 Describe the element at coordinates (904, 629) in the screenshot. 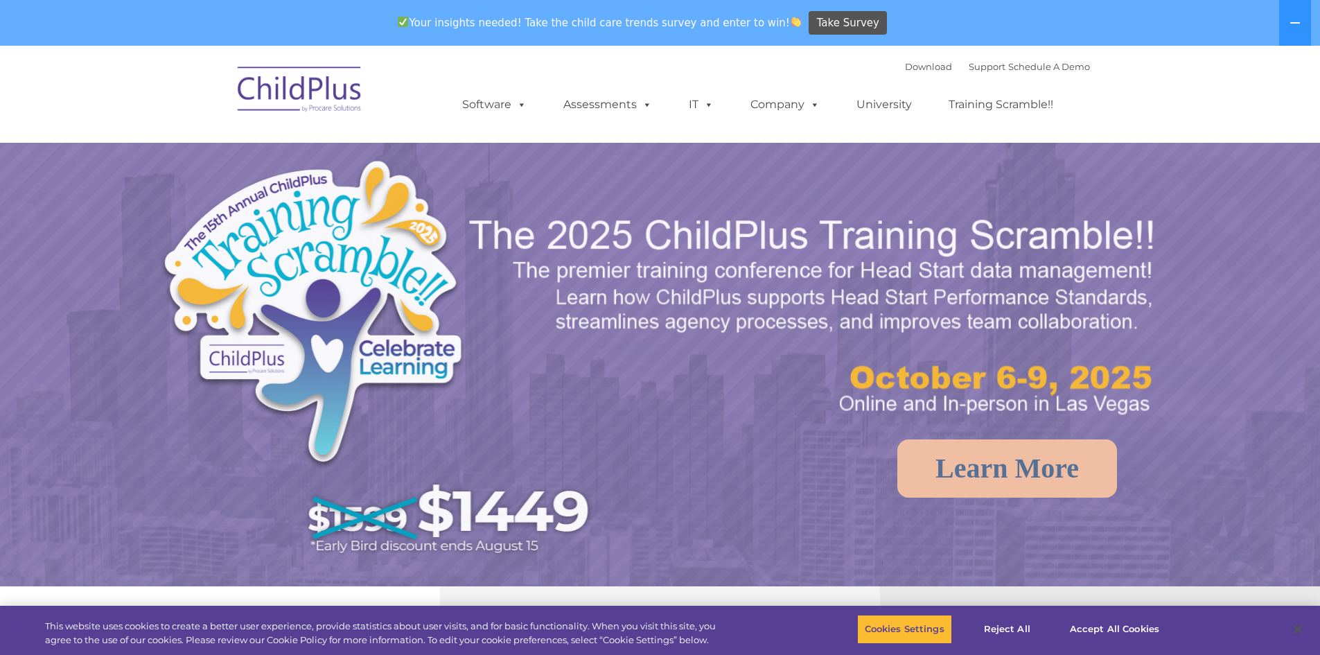

I see `button: Cookies Settings` at that location.